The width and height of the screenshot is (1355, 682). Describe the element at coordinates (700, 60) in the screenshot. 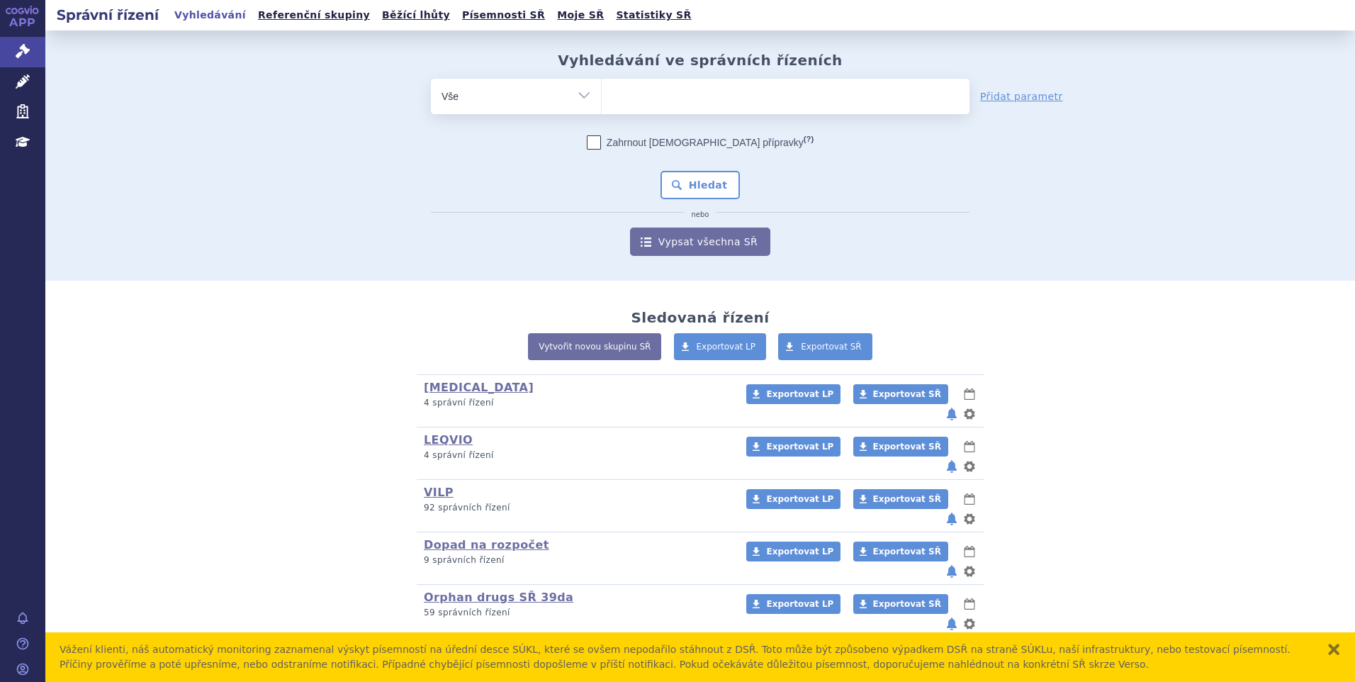

I see `h2: Vyhledávání ve správních řízeních` at that location.